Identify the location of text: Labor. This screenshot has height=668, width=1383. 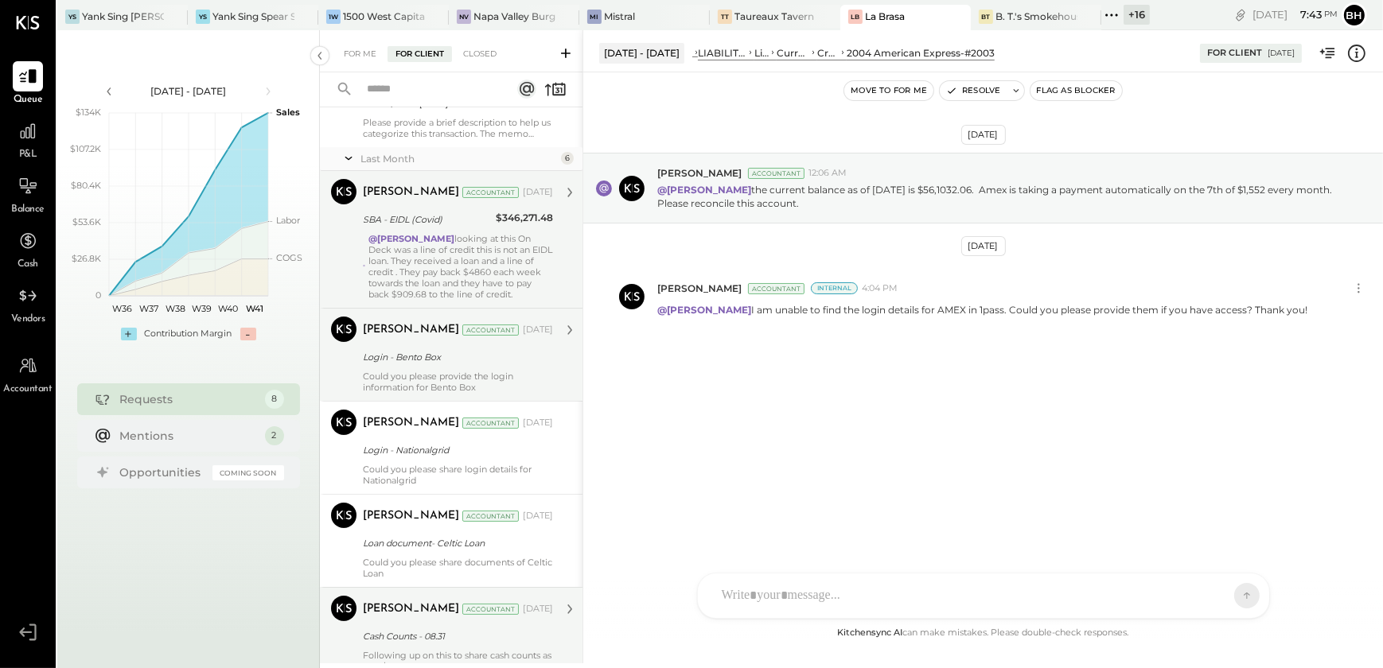
(288, 220).